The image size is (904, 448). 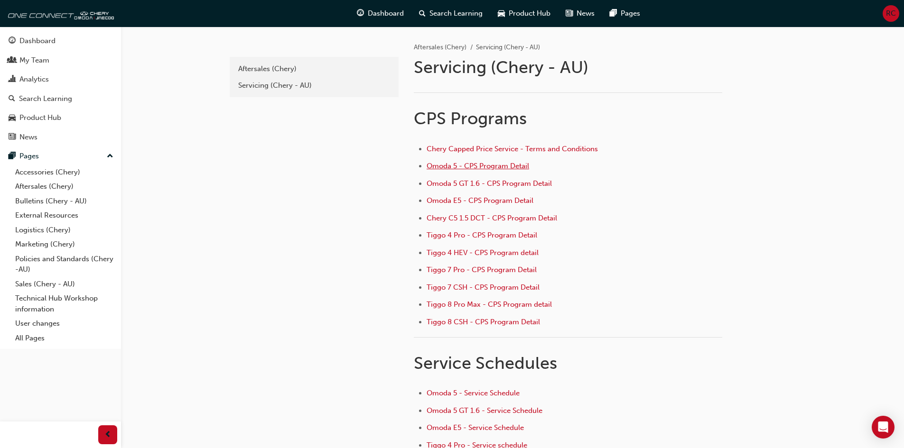 What do you see at coordinates (491, 218) in the screenshot?
I see `a: Chery C5 1.5 DCT - CPS Program Detail` at bounding box center [491, 218].